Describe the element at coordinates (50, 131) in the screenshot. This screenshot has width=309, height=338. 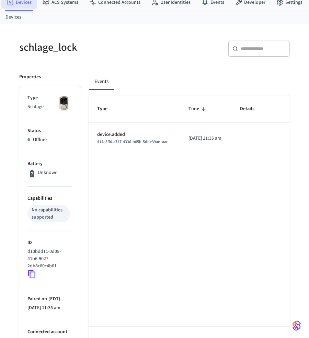
I see `p: Status` at that location.